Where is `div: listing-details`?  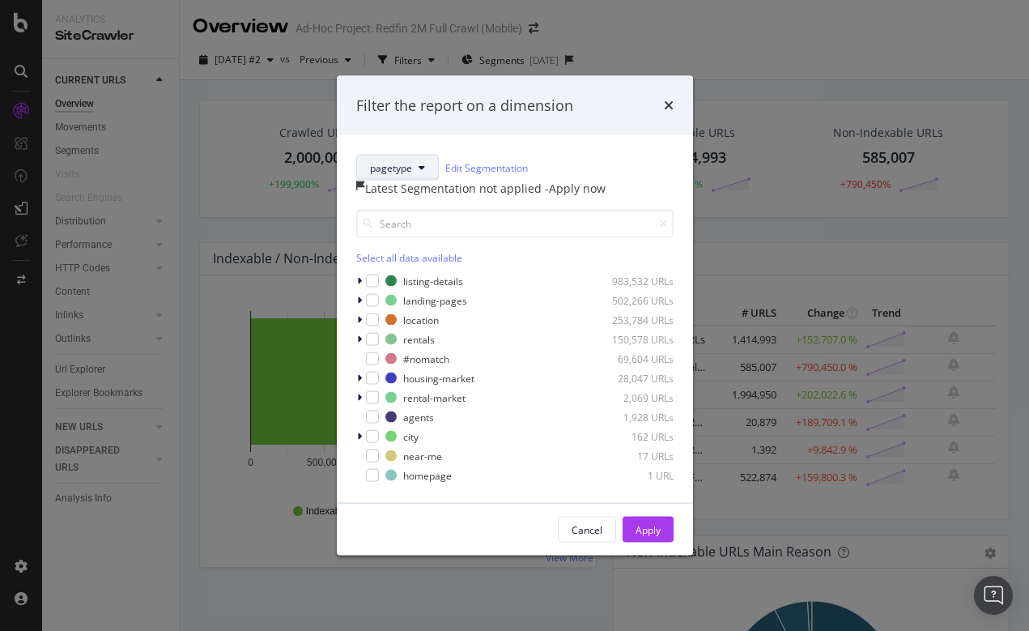 div: listing-details is located at coordinates (433, 280).